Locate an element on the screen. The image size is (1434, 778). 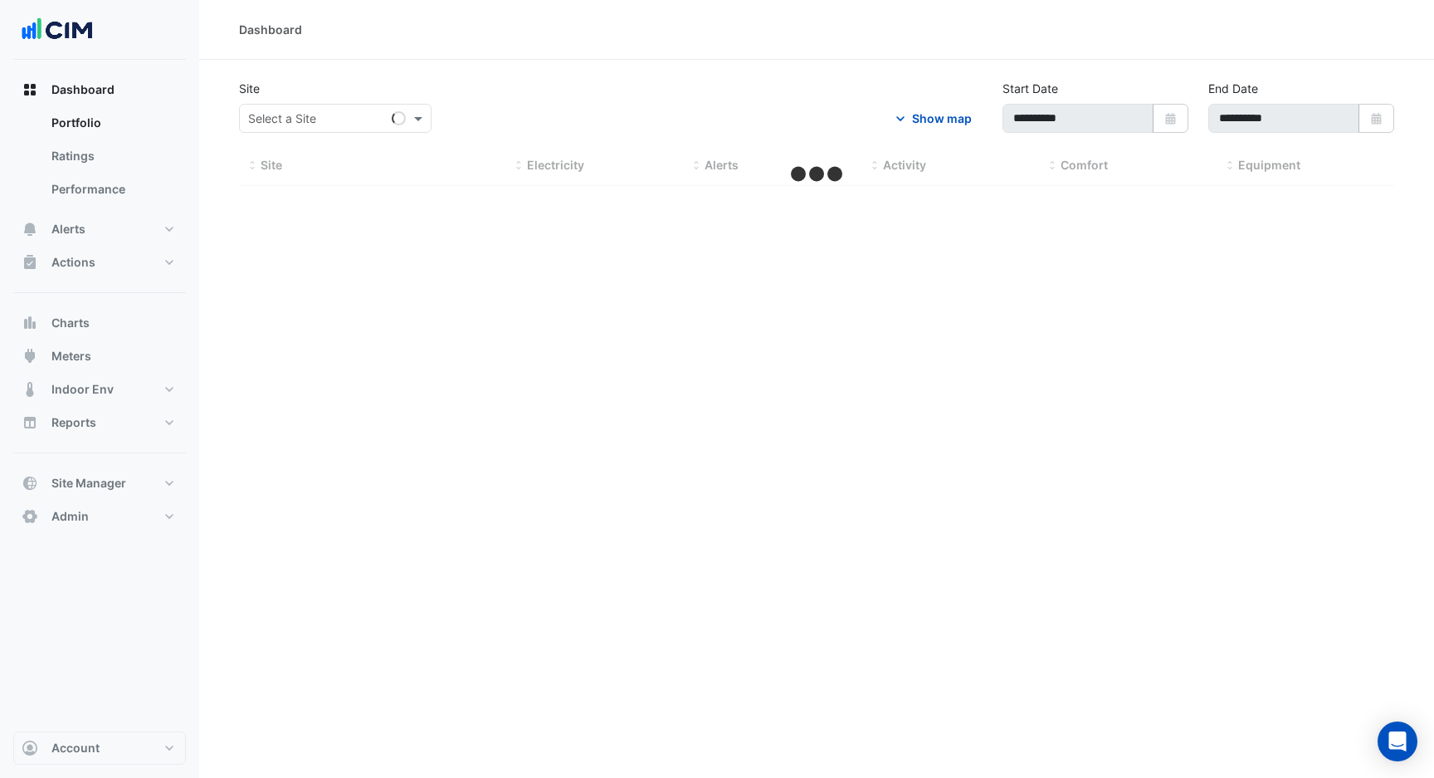
button: Admin is located at coordinates (100, 516).